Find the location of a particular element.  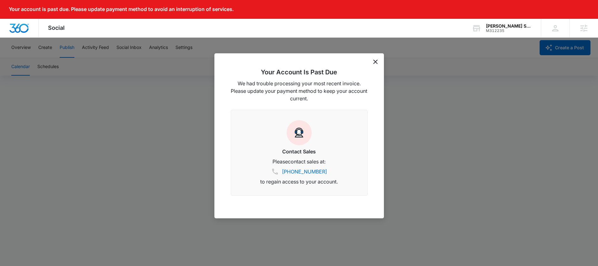

div: account id is located at coordinates (509, 31).